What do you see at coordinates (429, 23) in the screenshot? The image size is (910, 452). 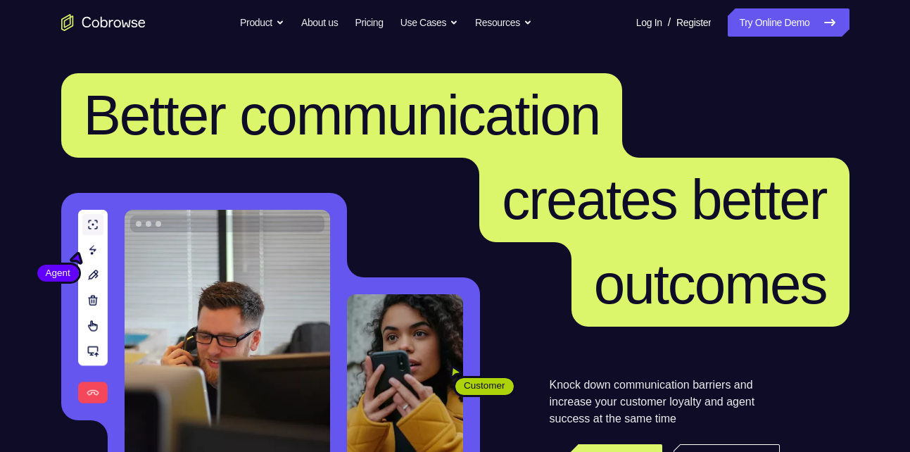 I see `button: Use Cases` at bounding box center [429, 23].